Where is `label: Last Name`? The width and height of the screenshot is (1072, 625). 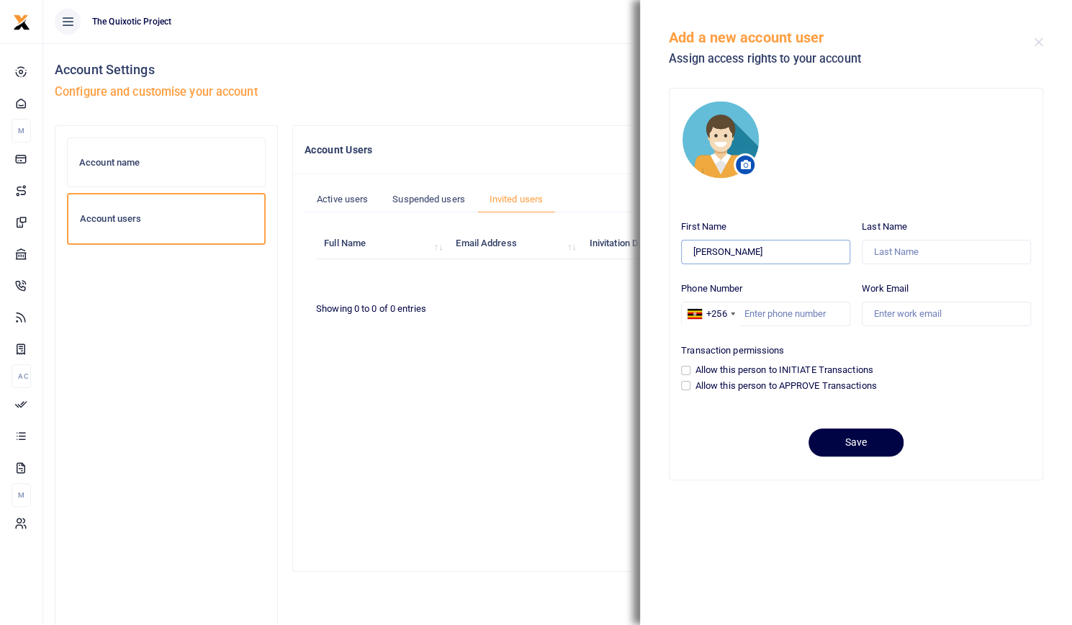 label: Last Name is located at coordinates (884, 227).